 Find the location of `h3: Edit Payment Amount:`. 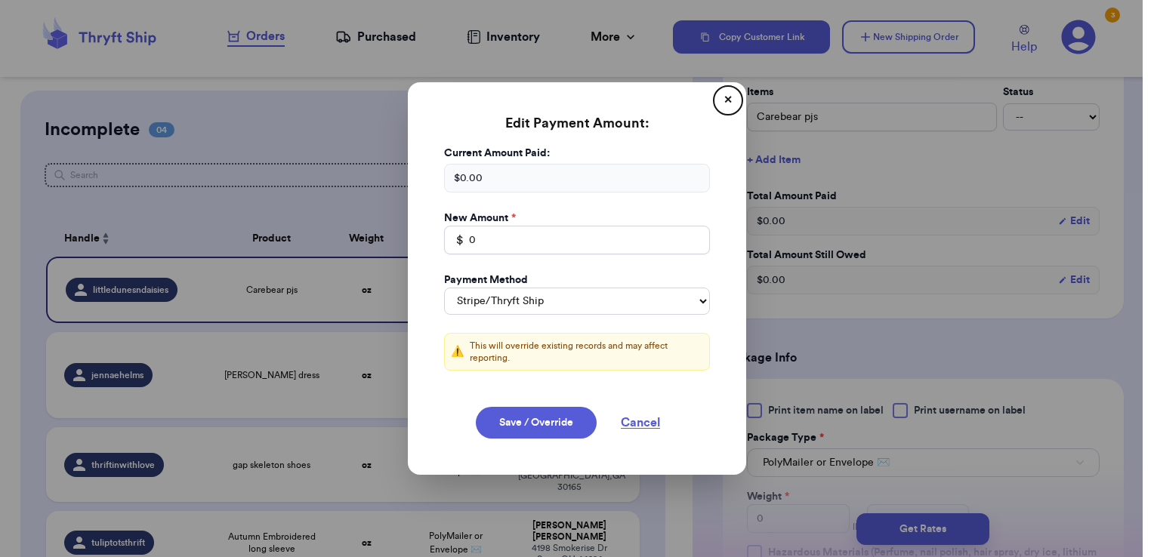

h3: Edit Payment Amount: is located at coordinates (577, 123).